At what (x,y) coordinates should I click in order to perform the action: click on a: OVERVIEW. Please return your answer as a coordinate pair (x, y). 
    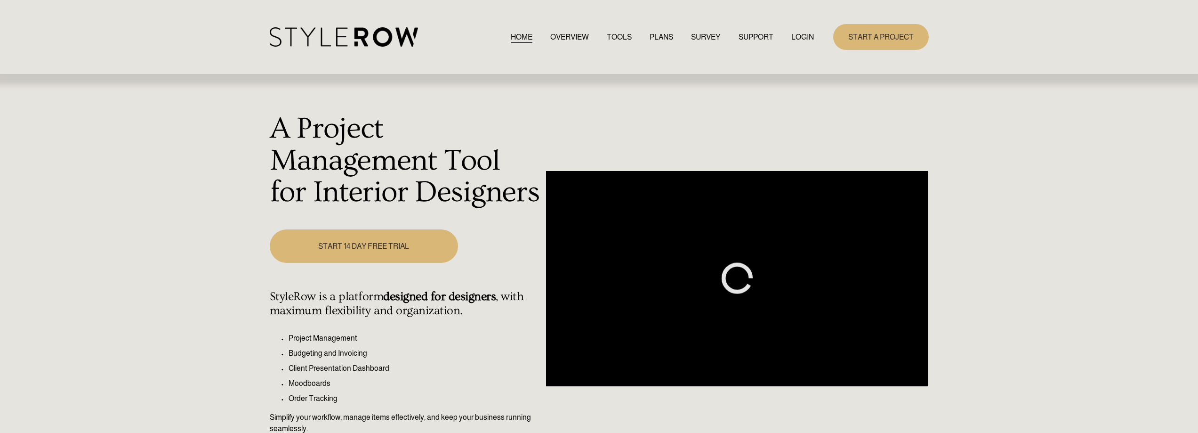
    Looking at the image, I should click on (570, 37).